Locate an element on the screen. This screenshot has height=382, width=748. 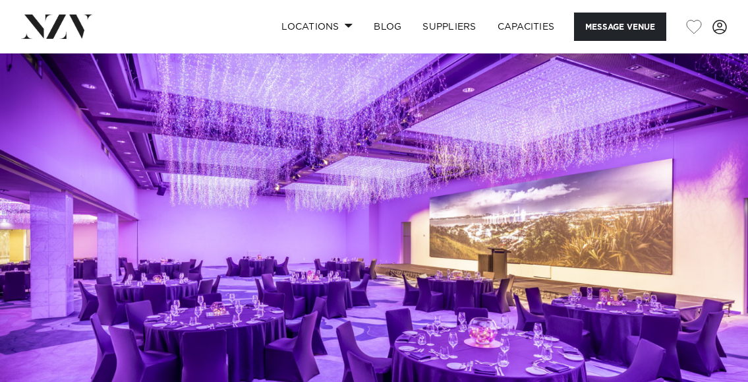
button: Message Venue is located at coordinates (620, 26).